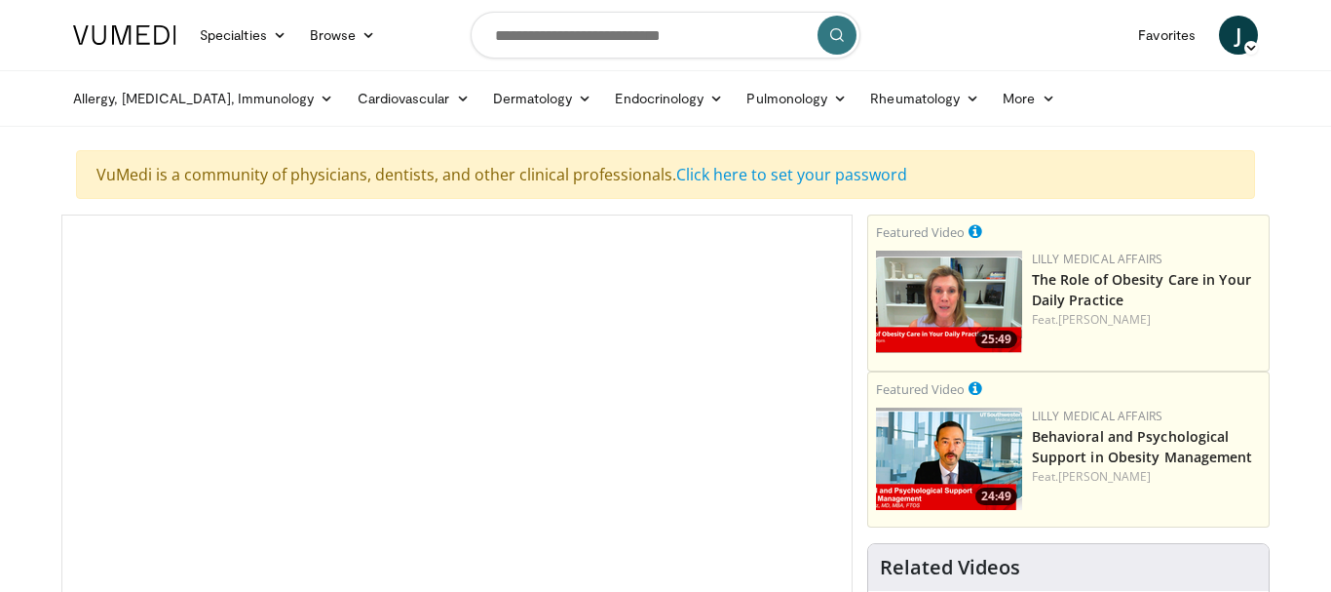 Image resolution: width=1331 pixels, height=592 pixels. I want to click on a: The Role of Obesity Care in Your Daily Practice, so click(1141, 289).